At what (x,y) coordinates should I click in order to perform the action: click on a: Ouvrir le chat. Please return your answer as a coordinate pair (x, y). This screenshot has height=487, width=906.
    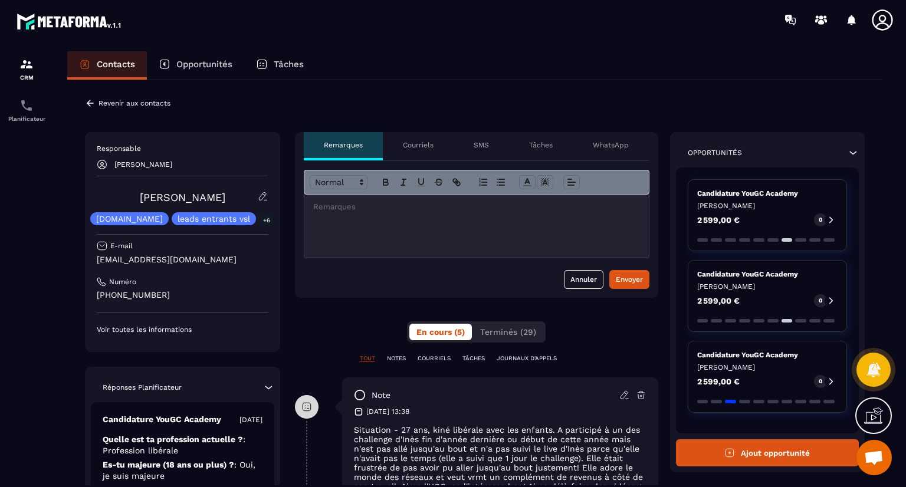
    Looking at the image, I should click on (874, 458).